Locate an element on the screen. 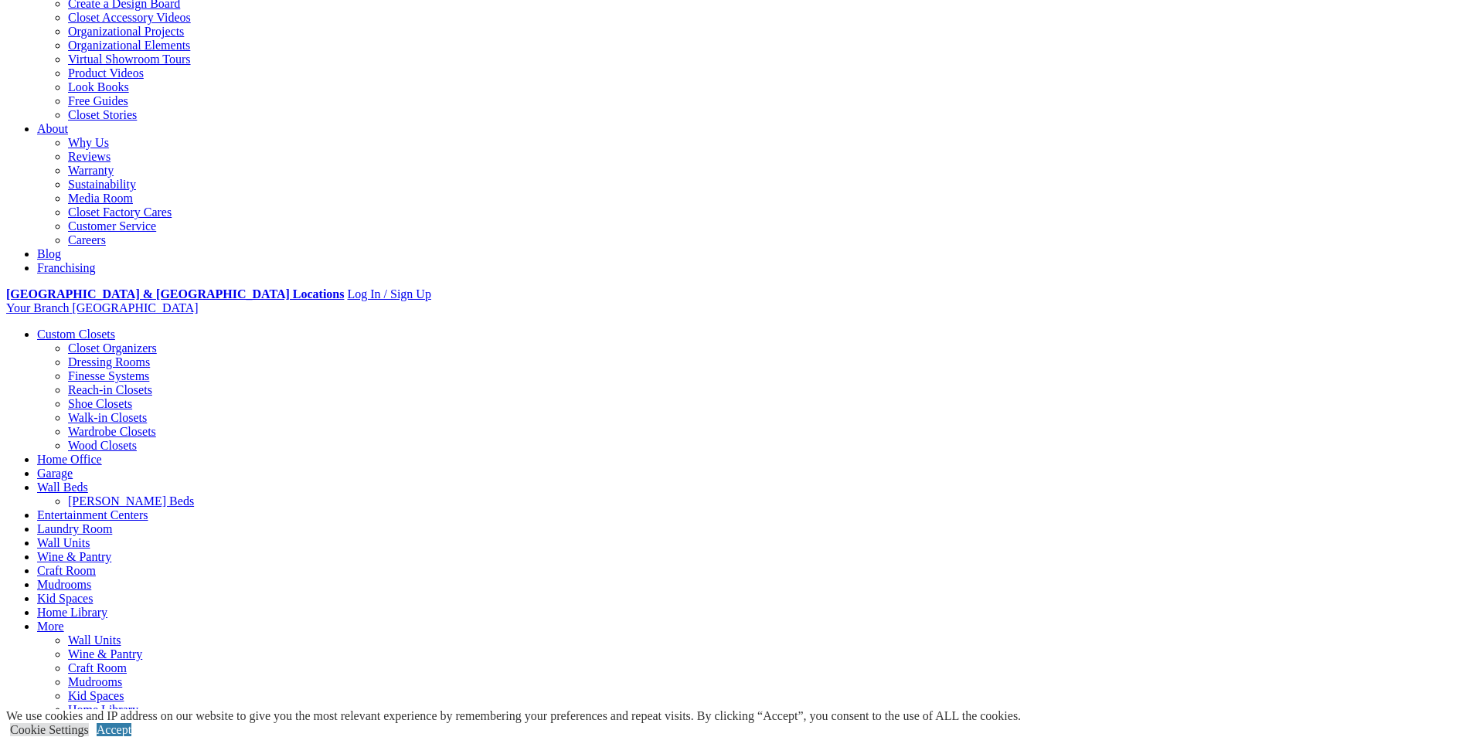 Image resolution: width=1466 pixels, height=737 pixels. a: Virtual Showroom Tours is located at coordinates (129, 59).